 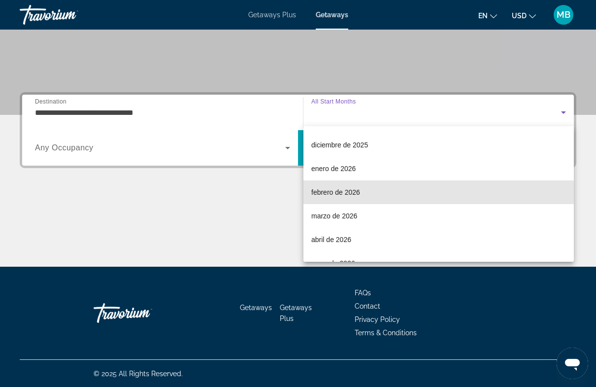 I want to click on span: abril de 2026, so click(x=331, y=240).